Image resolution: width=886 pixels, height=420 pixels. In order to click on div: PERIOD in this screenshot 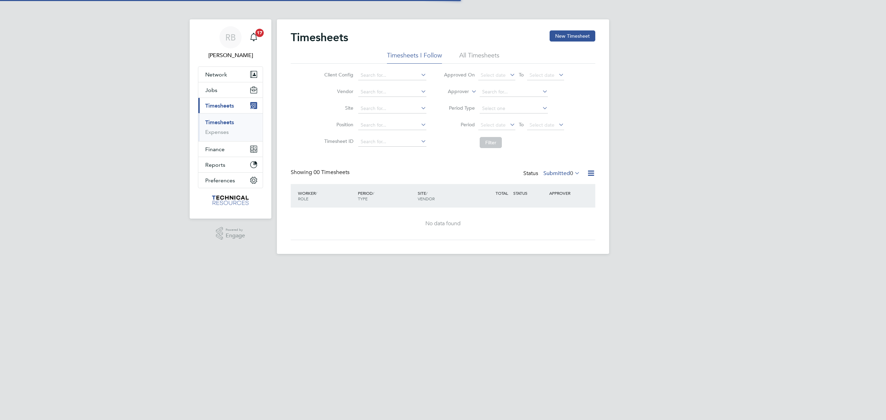, I will do `click(386, 196)`.